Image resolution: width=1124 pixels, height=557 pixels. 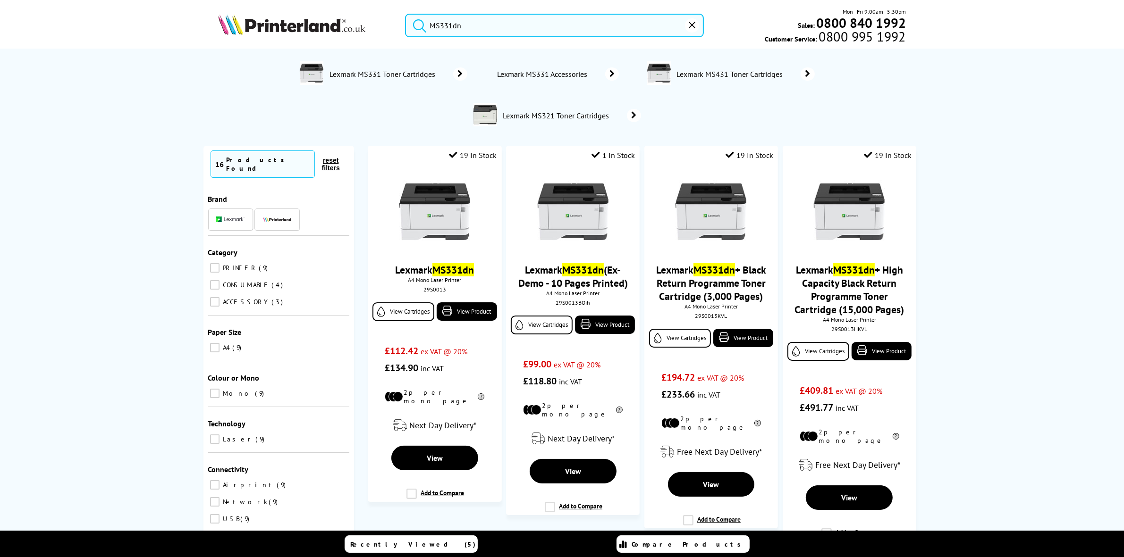 What do you see at coordinates (537, 364) in the screenshot?
I see `span: £99.00` at bounding box center [537, 364].